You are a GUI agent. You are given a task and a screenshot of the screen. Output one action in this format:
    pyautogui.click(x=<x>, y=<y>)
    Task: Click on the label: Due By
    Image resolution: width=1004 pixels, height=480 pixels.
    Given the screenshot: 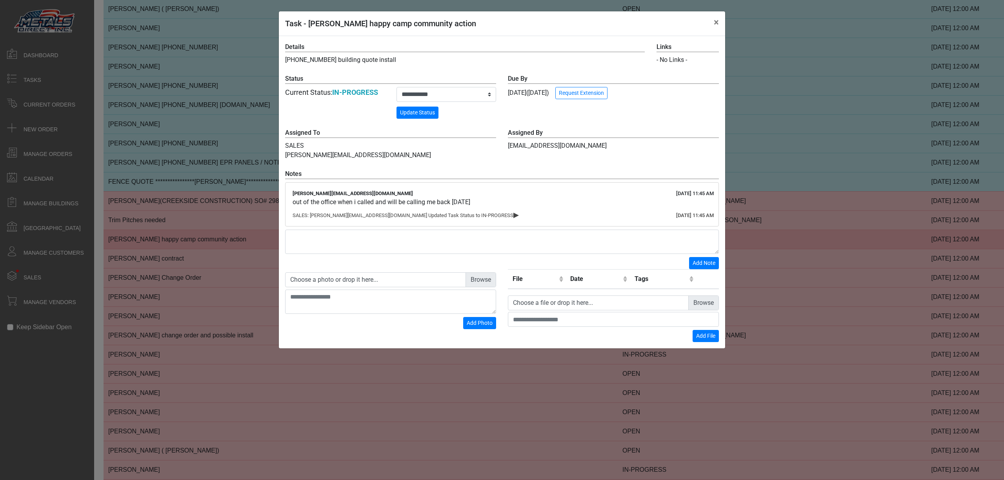 What is the action you would take?
    pyautogui.click(x=613, y=79)
    